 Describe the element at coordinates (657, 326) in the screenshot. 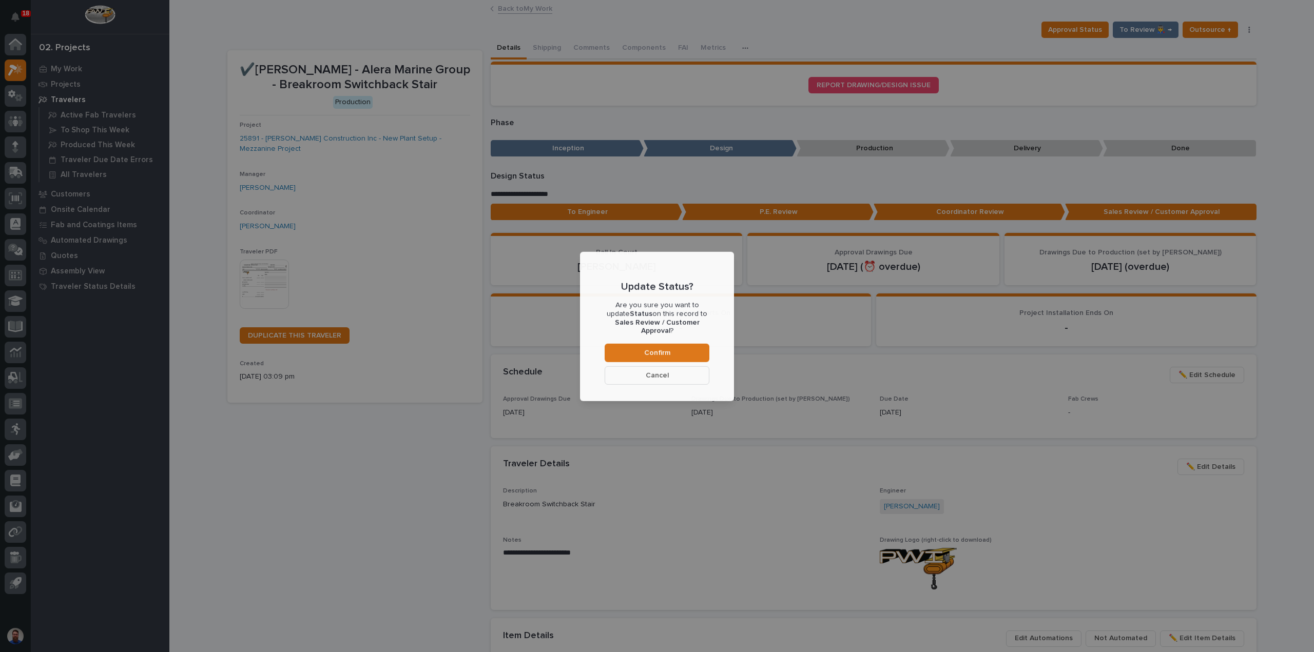

I see `b: Sales Review / Customer Approval` at that location.